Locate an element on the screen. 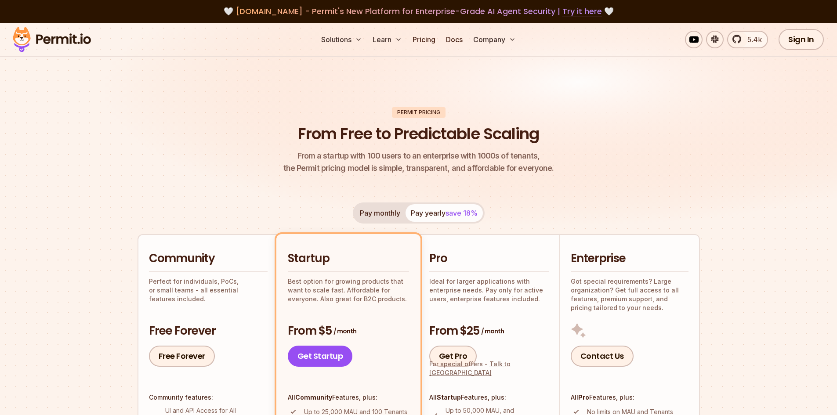 The image size is (837, 415). button: Company is located at coordinates (494, 40).